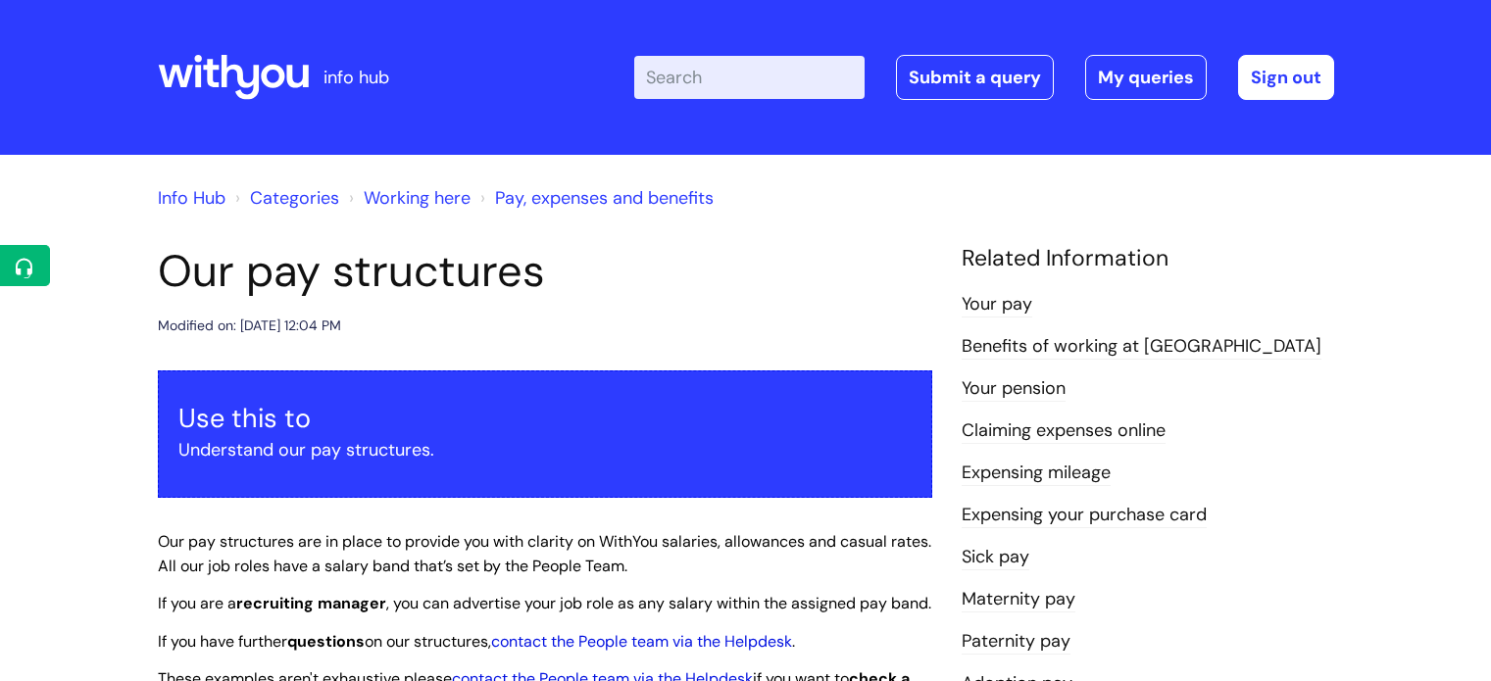 This screenshot has height=681, width=1491. Describe the element at coordinates (975, 77) in the screenshot. I see `a: Submit a query` at that location.